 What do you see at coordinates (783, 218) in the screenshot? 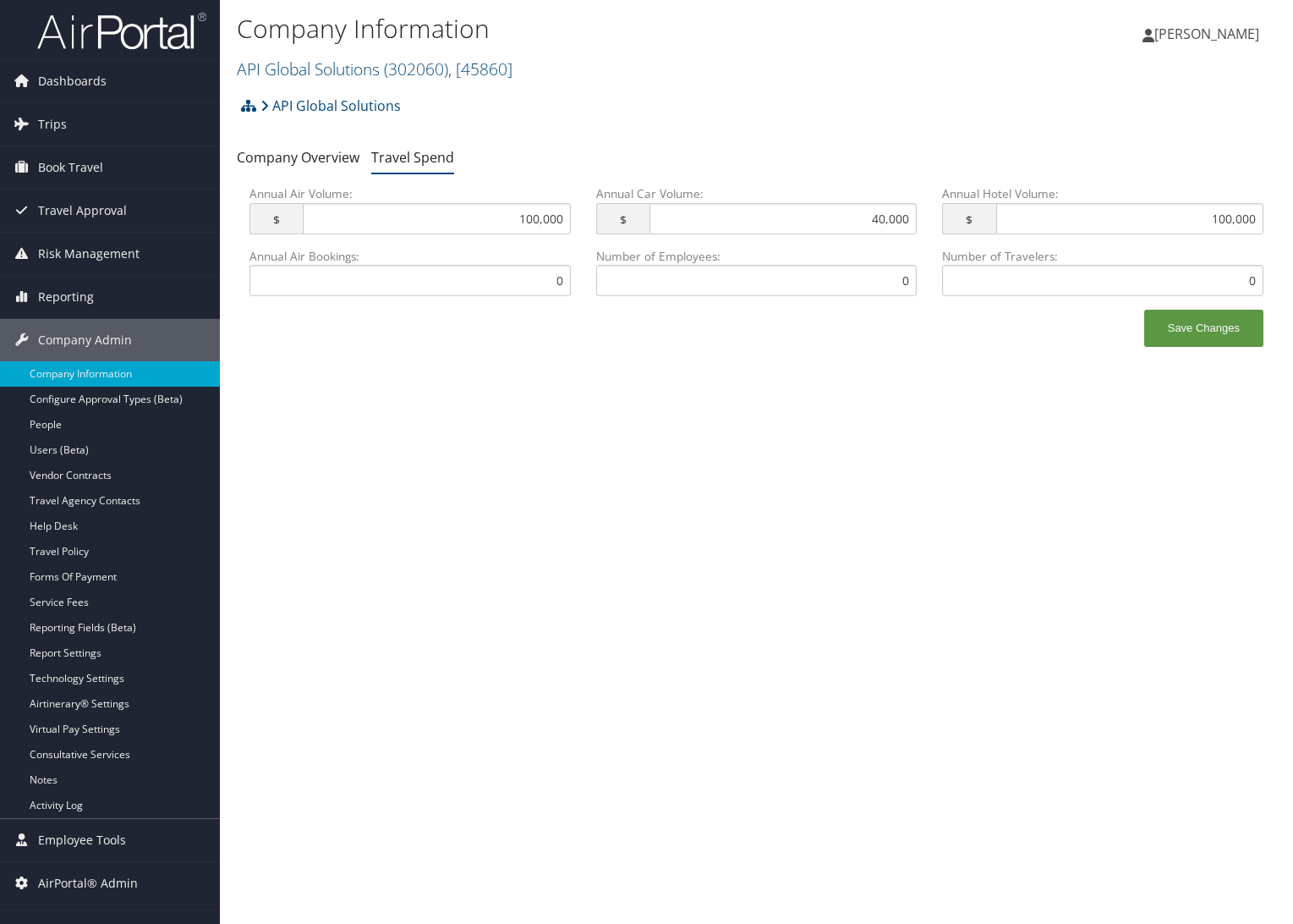
I see `input: Annual Car Volume: $` at bounding box center [783, 218].